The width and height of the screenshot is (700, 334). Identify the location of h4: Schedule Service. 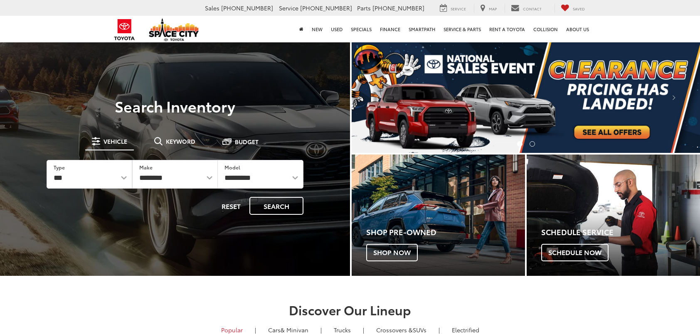
(621, 233).